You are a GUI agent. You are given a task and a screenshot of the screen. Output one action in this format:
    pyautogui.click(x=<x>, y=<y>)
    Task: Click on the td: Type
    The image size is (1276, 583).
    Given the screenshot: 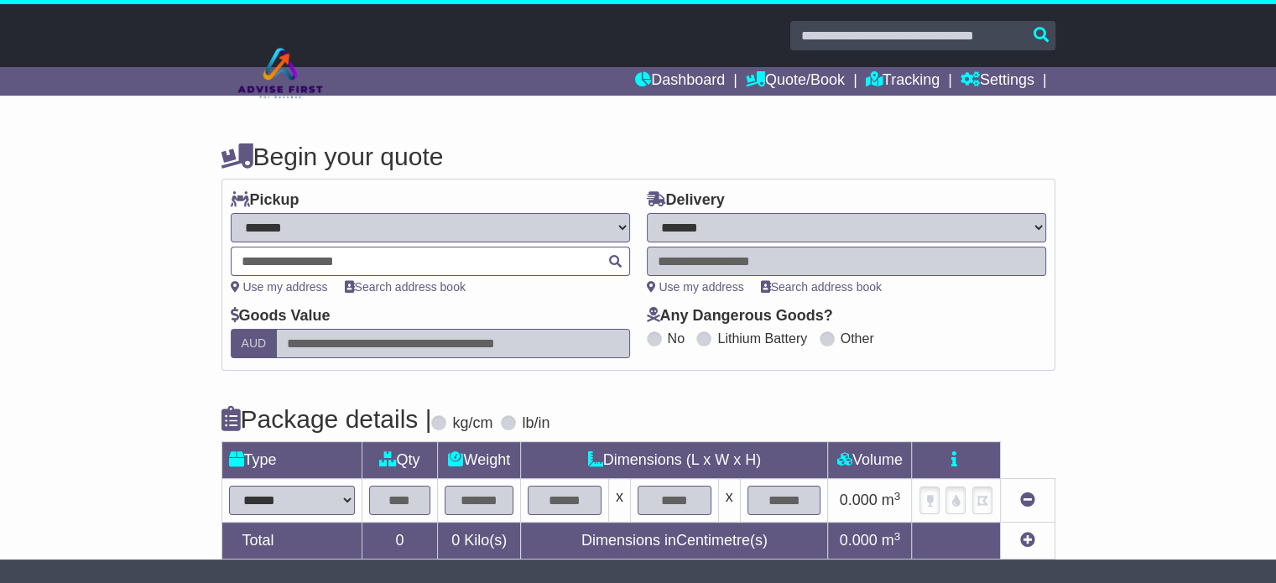 What is the action you would take?
    pyautogui.click(x=291, y=461)
    